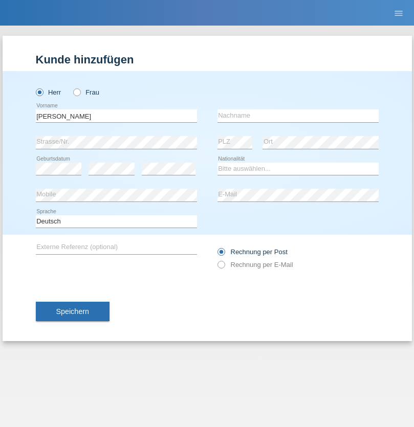 This screenshot has height=427, width=414. I want to click on label: Herr, so click(49, 92).